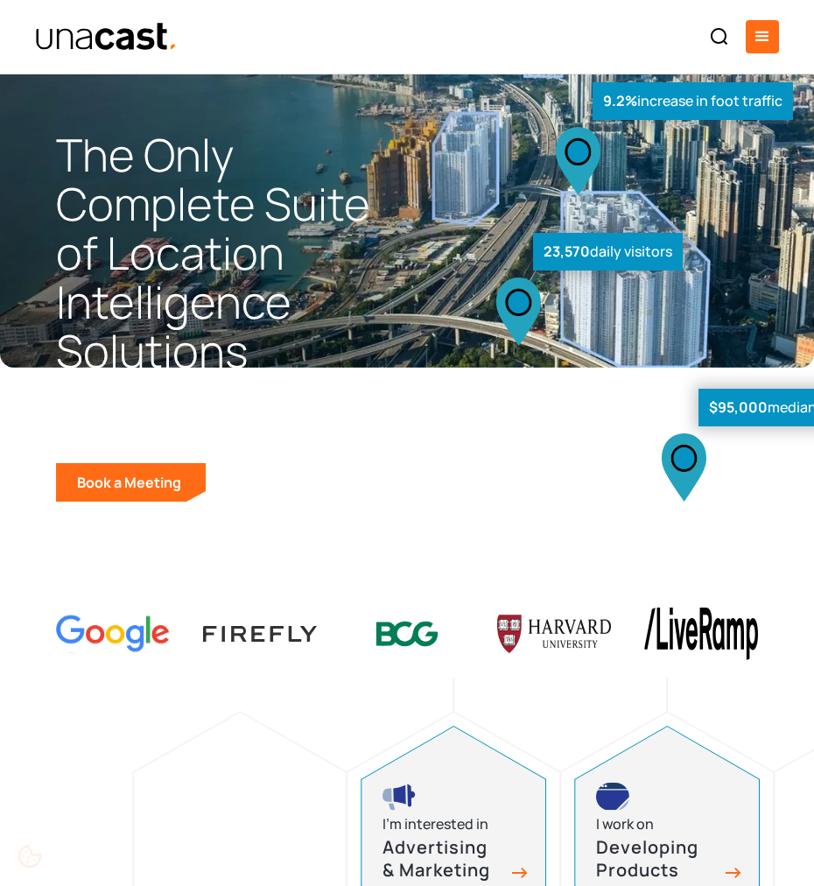 The width and height of the screenshot is (814, 886). Describe the element at coordinates (260, 634) in the screenshot. I see `img: Firefly Advertising logo` at that location.